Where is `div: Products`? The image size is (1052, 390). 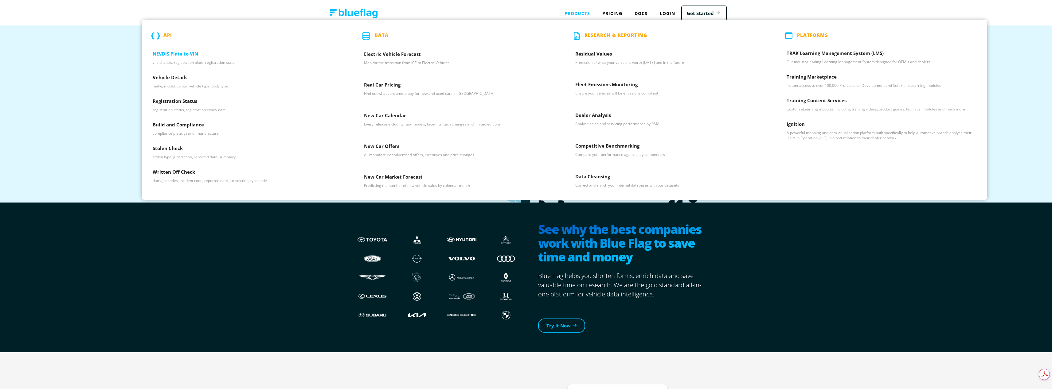
div: Products is located at coordinates (577, 12).